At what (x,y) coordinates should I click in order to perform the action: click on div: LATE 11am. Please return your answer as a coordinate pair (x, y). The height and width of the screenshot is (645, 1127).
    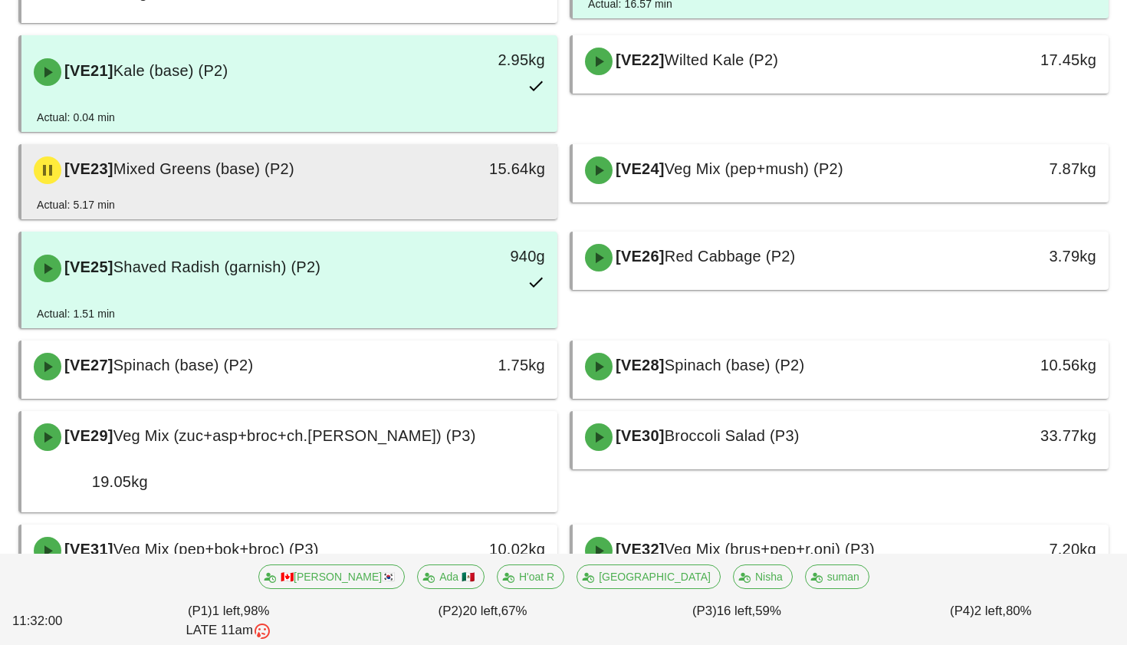
    Looking at the image, I should click on (228, 630).